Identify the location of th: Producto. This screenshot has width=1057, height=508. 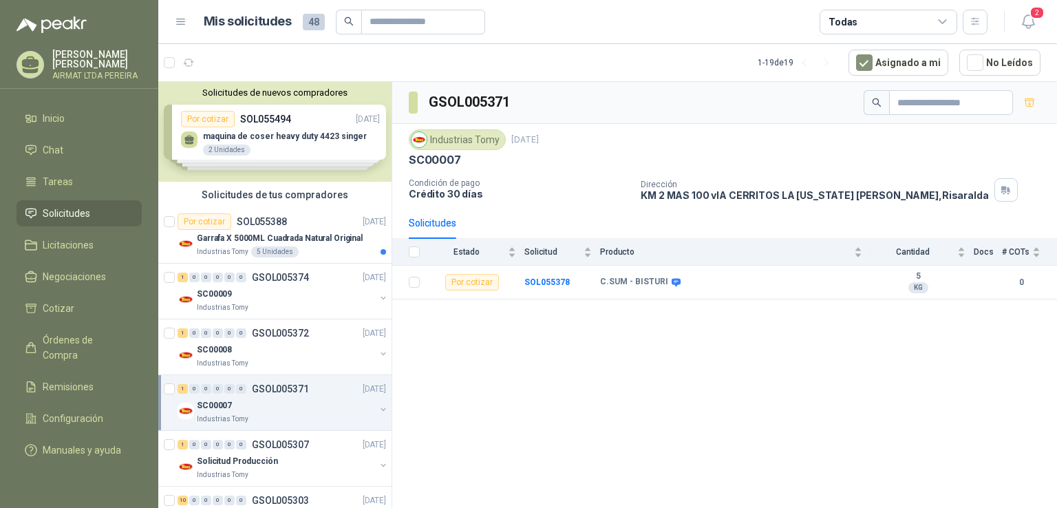
(735, 252).